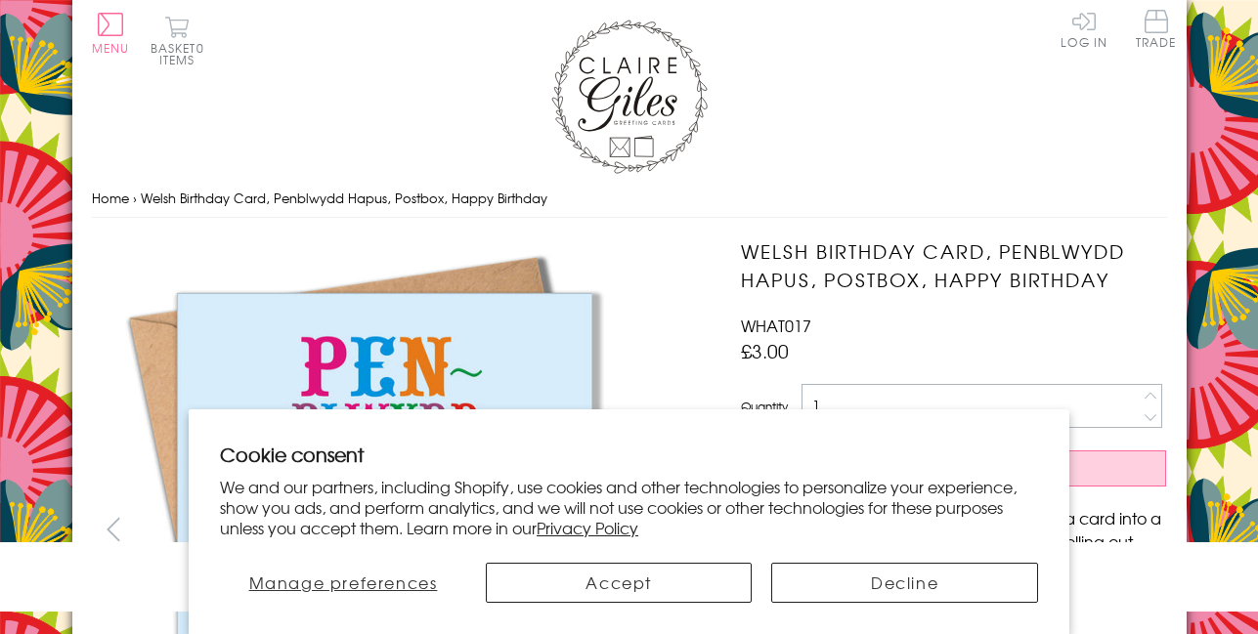 This screenshot has width=1258, height=634. I want to click on p: We and our partners, including Shopify, use cookies and other technologies to personalize your ex..., so click(629, 507).